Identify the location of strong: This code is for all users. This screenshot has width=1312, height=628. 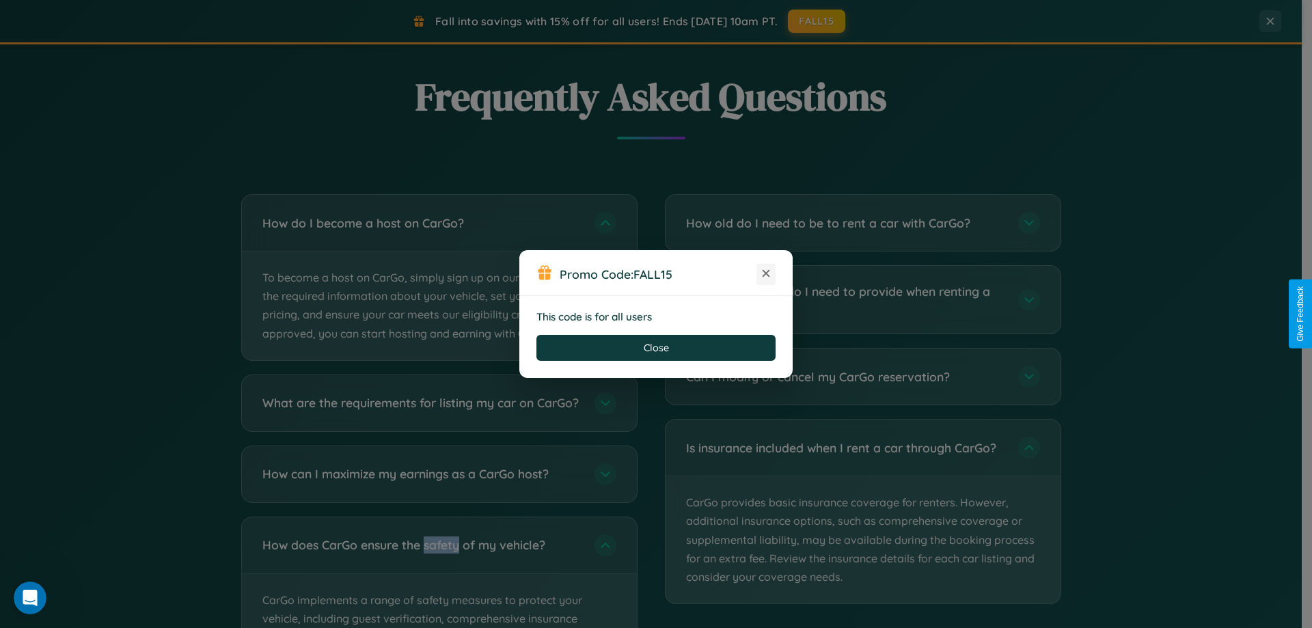
(594, 316).